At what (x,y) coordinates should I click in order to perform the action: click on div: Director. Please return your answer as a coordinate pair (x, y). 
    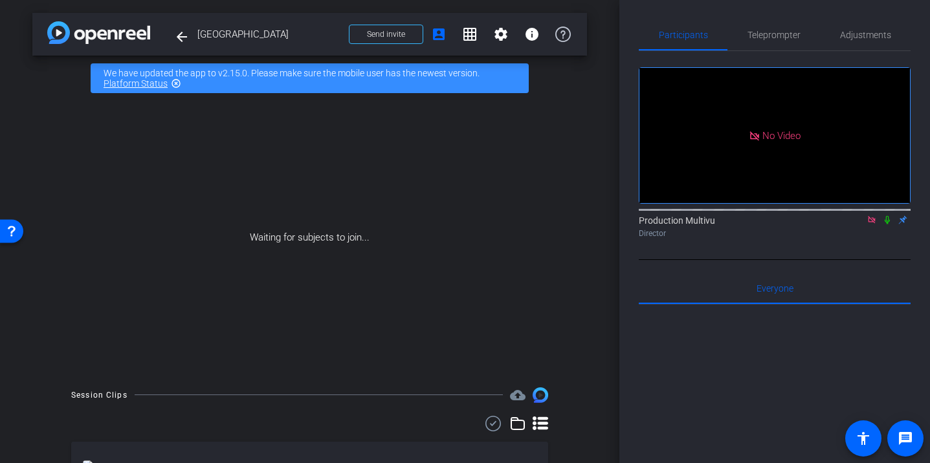
    Looking at the image, I should click on (775, 234).